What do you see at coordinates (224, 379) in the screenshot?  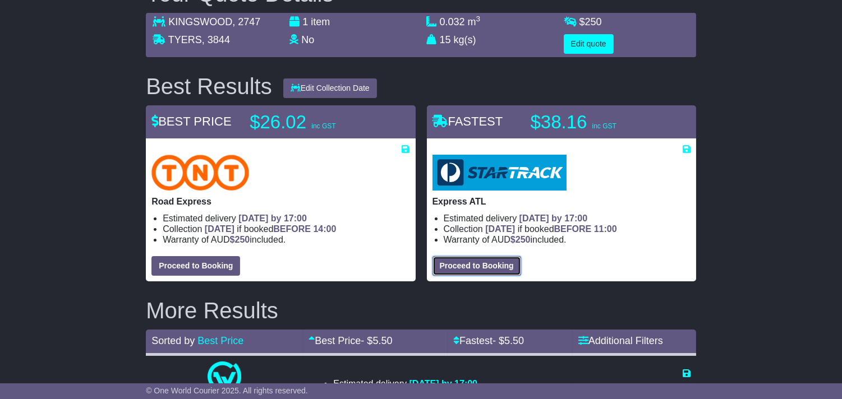 I see `img: One World Courier: Same Day Nationwide(quotes take 0.5-1 hour)` at bounding box center [224, 379].